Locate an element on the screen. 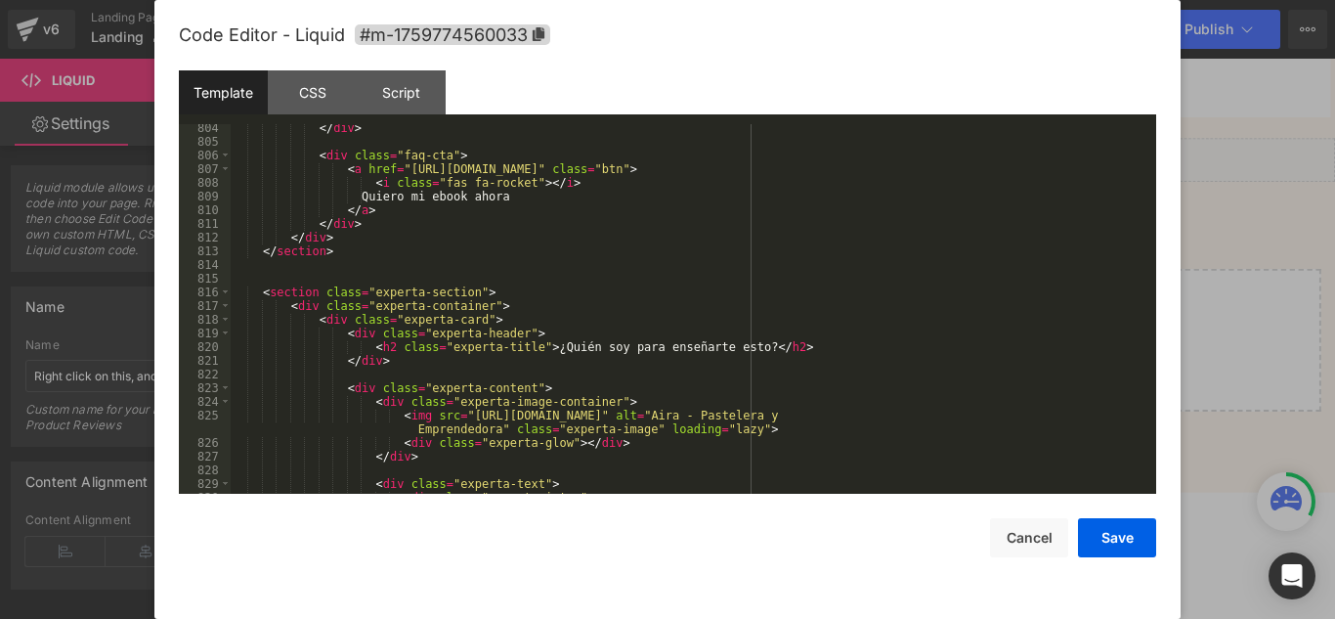 The width and height of the screenshot is (1335, 619). div: 828 is located at coordinates (204, 470).